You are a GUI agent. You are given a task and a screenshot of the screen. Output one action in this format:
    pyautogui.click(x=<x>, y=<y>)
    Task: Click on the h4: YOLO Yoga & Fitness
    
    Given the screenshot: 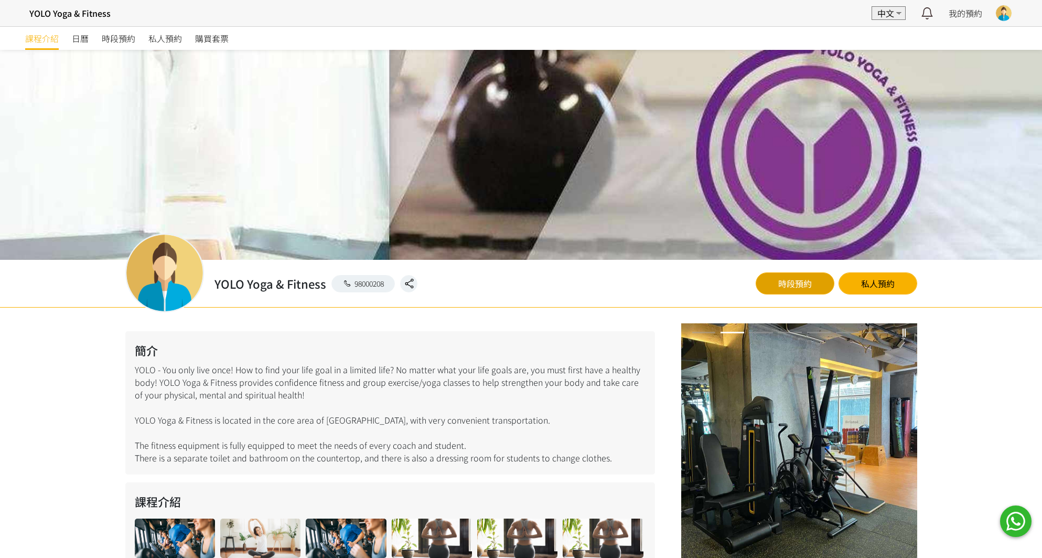 What is the action you would take?
    pyautogui.click(x=70, y=13)
    